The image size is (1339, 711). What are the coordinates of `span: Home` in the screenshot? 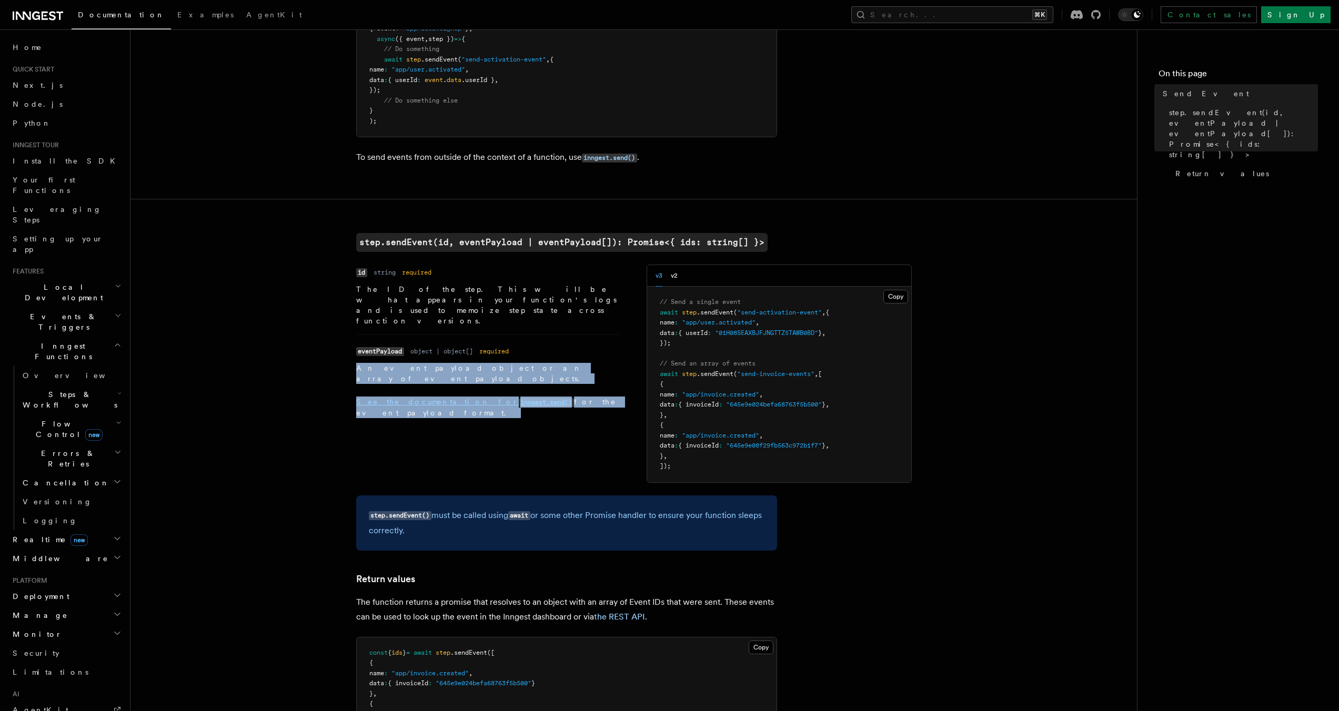 It's located at (27, 47).